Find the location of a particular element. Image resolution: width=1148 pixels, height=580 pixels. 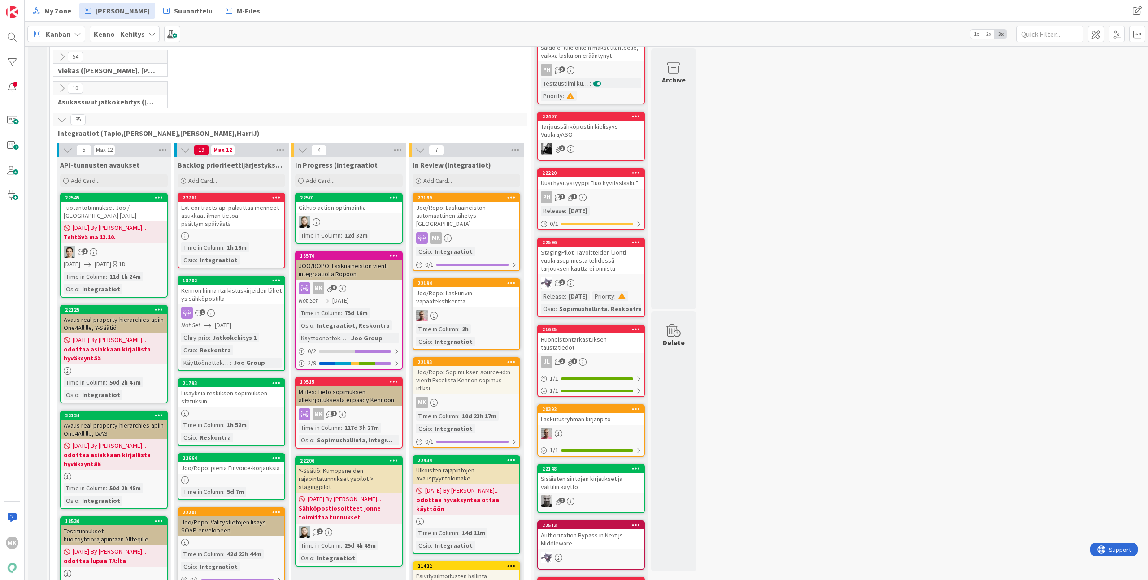

div: 22194 is located at coordinates (466, 283).